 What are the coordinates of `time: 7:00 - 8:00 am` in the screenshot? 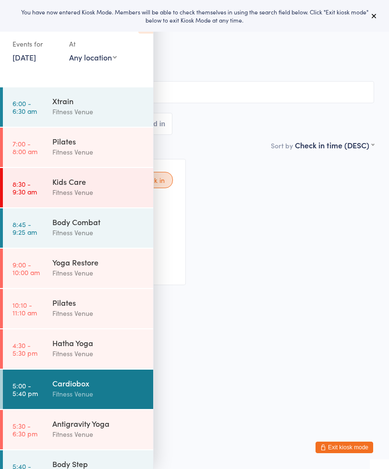 It's located at (25, 147).